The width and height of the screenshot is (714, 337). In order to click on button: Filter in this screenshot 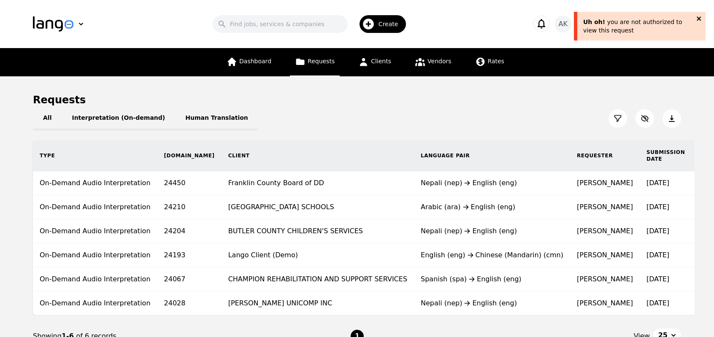, I will do `click(618, 119)`.